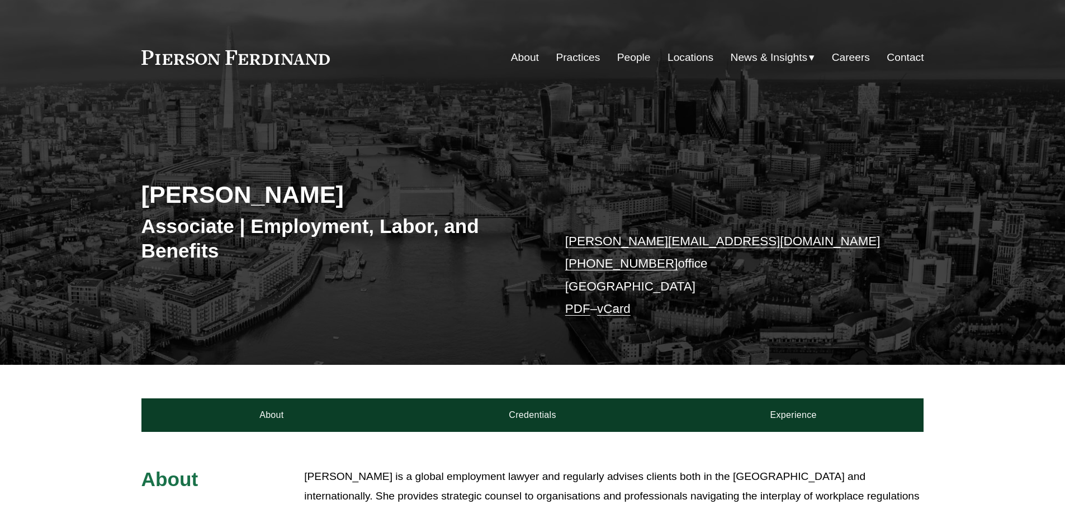 The width and height of the screenshot is (1065, 509). What do you see at coordinates (690, 58) in the screenshot?
I see `a: Locations` at bounding box center [690, 58].